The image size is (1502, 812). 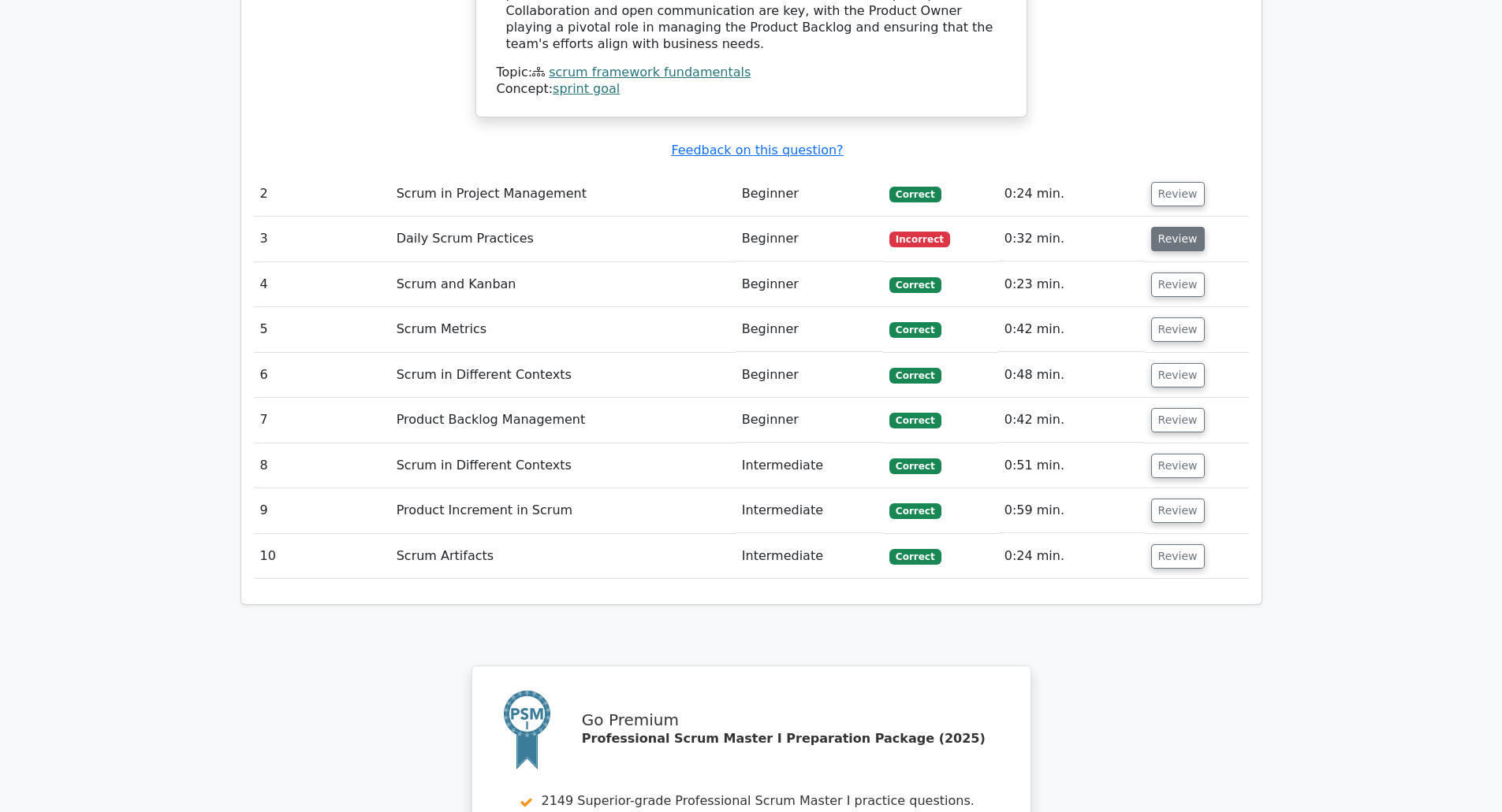 I want to click on td: 0:48 min., so click(x=1071, y=375).